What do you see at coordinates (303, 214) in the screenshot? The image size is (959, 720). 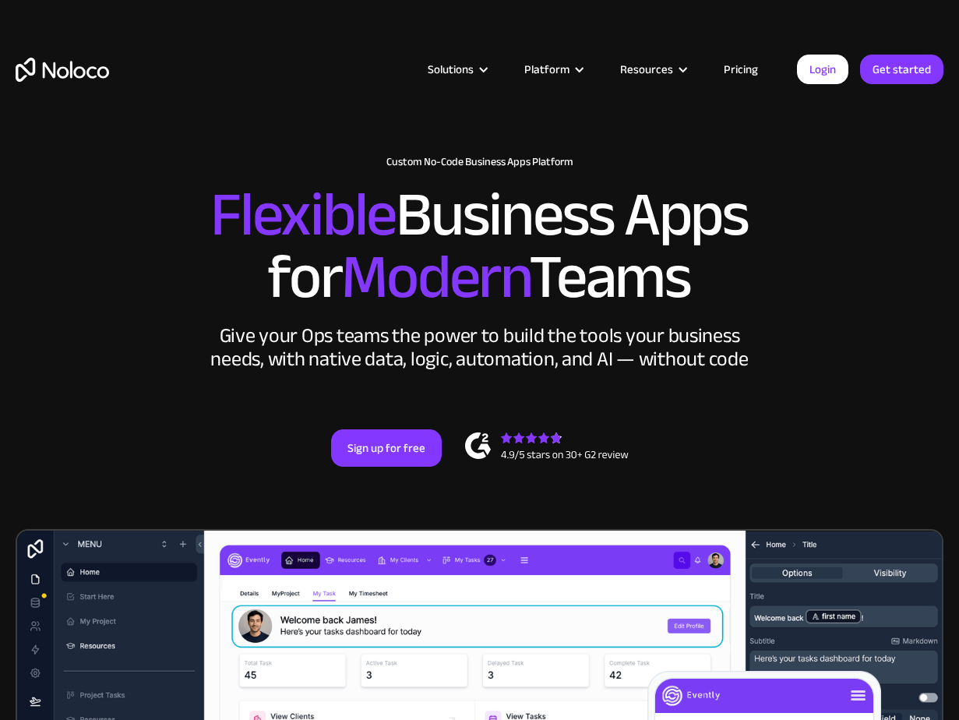 I see `span: Flexible` at bounding box center [303, 214].